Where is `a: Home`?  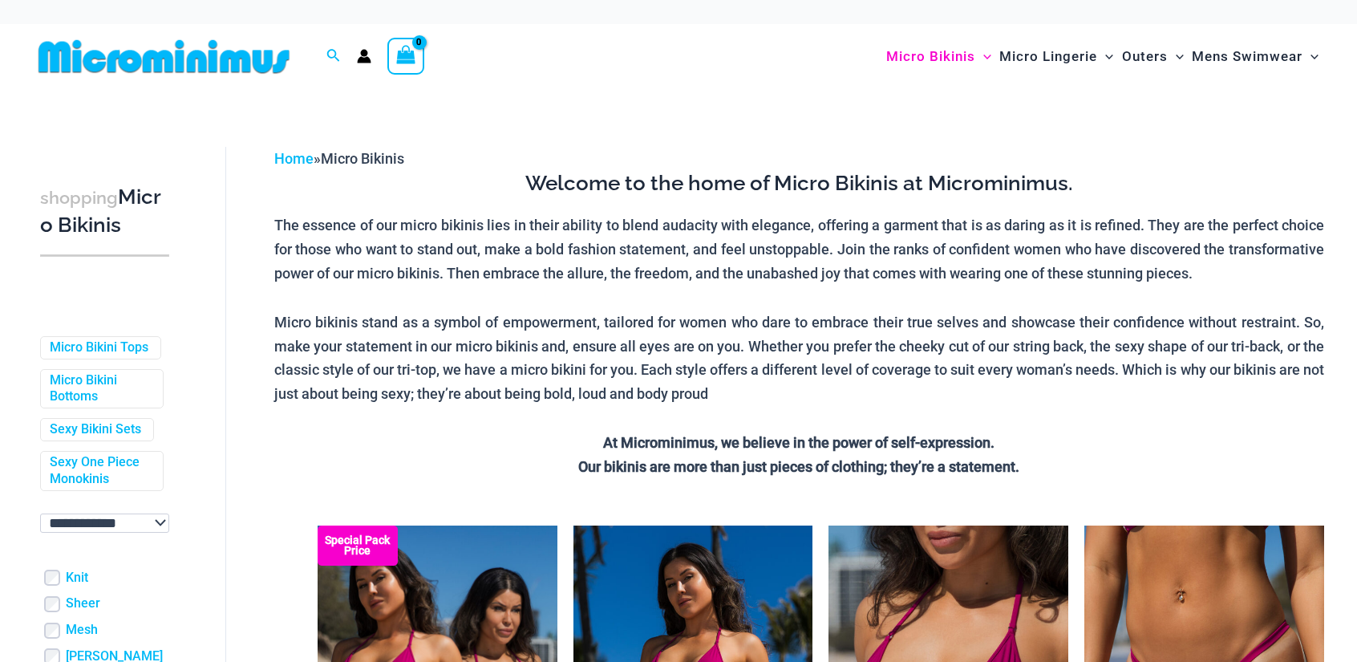
a: Home is located at coordinates (294, 158).